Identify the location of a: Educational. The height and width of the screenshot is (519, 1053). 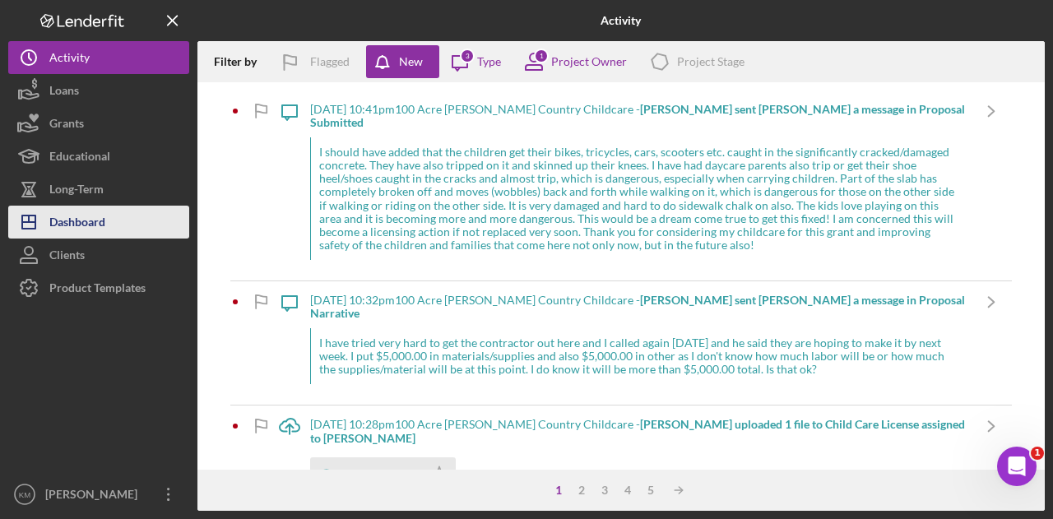
(99, 156).